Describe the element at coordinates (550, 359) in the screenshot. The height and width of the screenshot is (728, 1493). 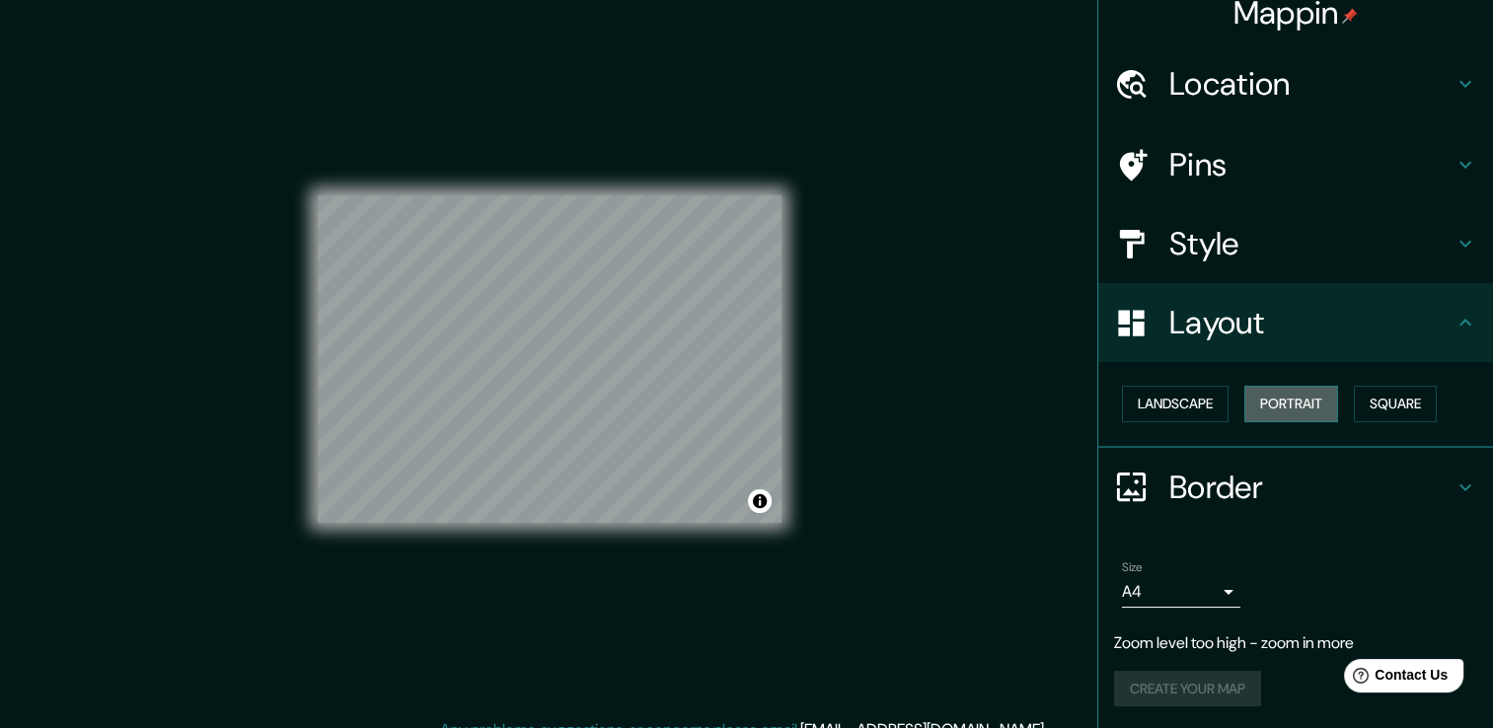
I see `canvas: Map` at that location.